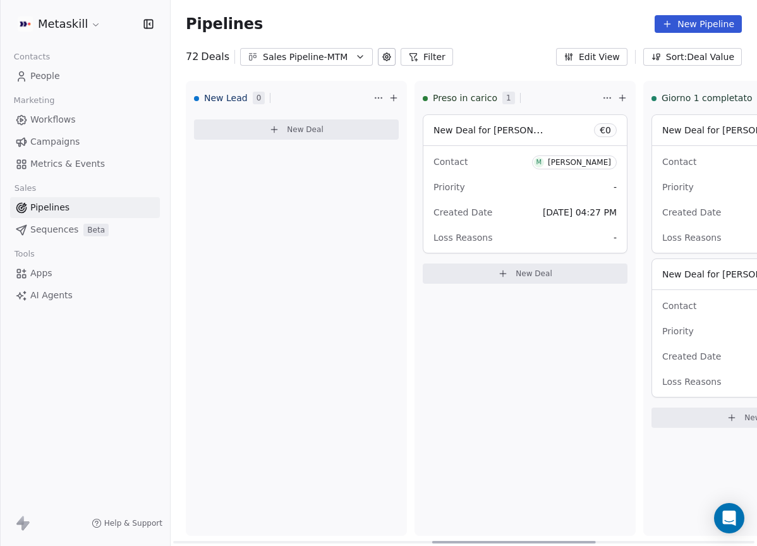 This screenshot has width=757, height=546. I want to click on span: Contacts, so click(32, 57).